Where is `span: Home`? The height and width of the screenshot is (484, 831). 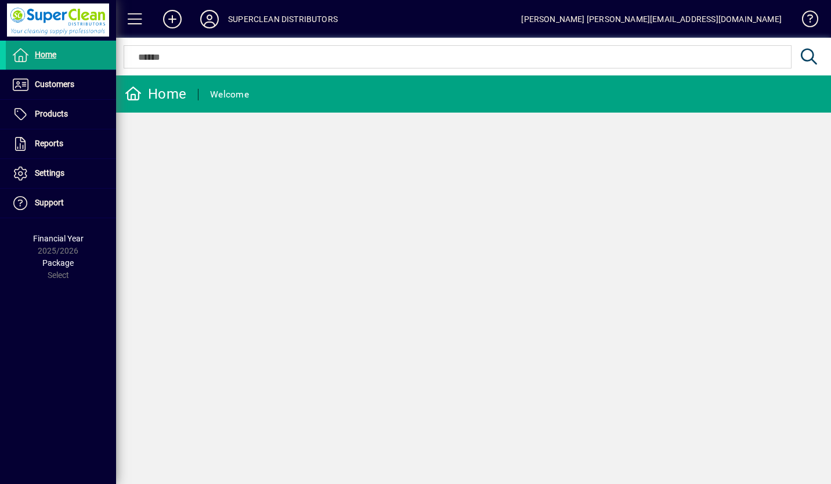 span: Home is located at coordinates (45, 55).